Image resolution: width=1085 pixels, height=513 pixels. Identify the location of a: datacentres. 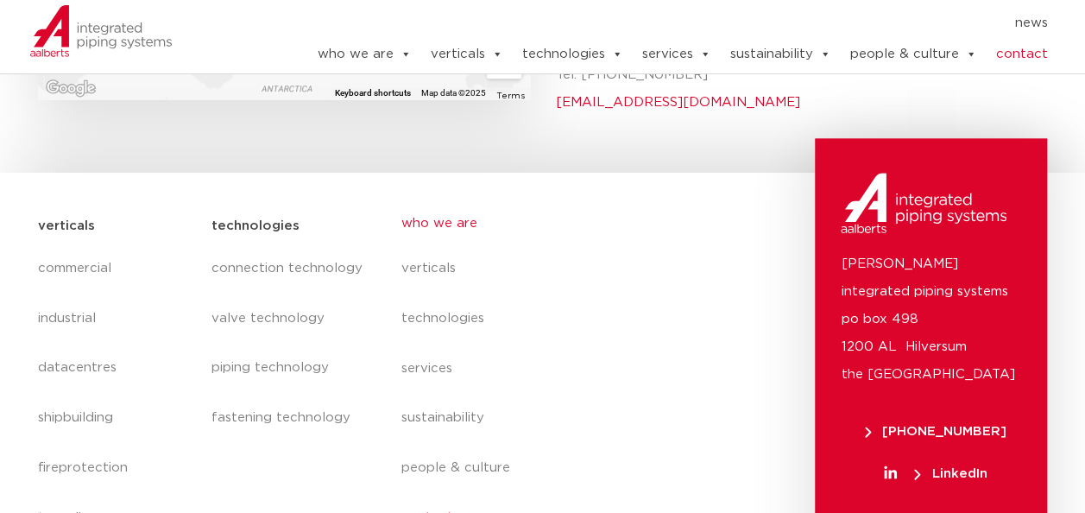
(116, 368).